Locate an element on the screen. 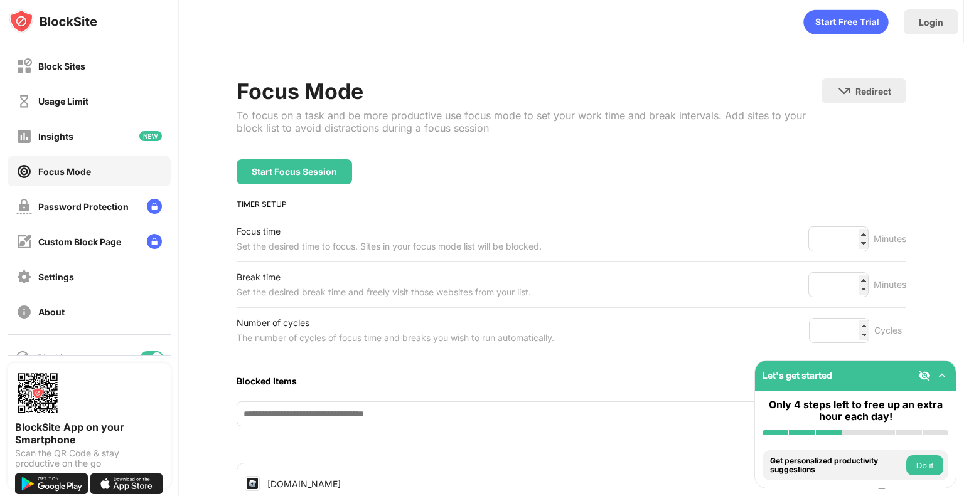  div: Number of cycles is located at coordinates (395, 323).